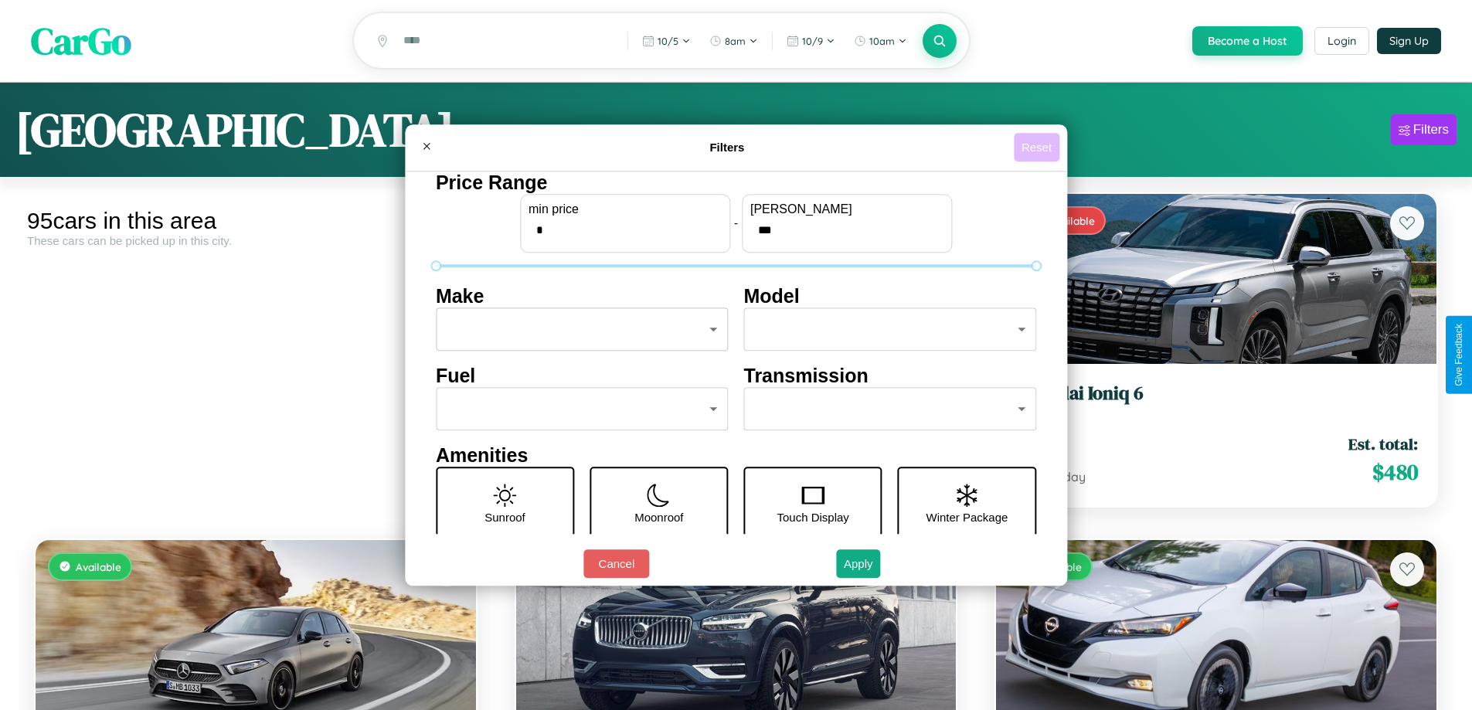 Image resolution: width=1472 pixels, height=710 pixels. Describe the element at coordinates (505, 517) in the screenshot. I see `p: Sunroof` at that location.